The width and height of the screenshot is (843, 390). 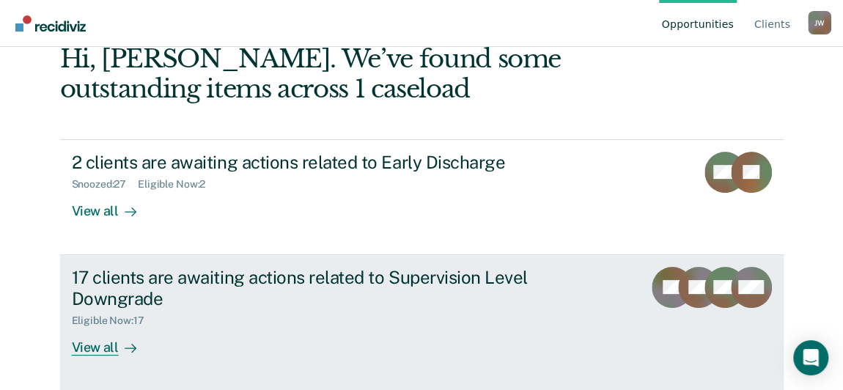 What do you see at coordinates (820, 23) in the screenshot?
I see `button: Profile dropdown button` at bounding box center [820, 23].